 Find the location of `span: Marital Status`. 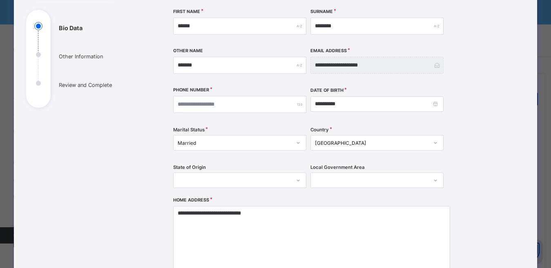

span: Marital Status is located at coordinates (189, 130).